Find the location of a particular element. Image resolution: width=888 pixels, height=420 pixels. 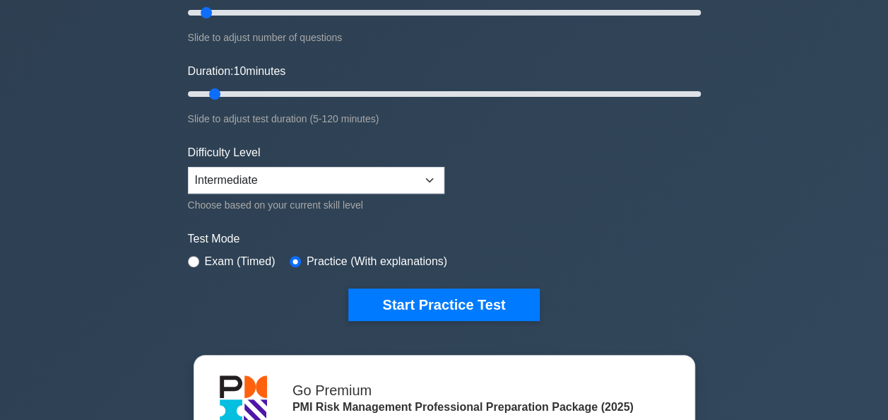

label: Practice (With explanations) is located at coordinates (377, 261).